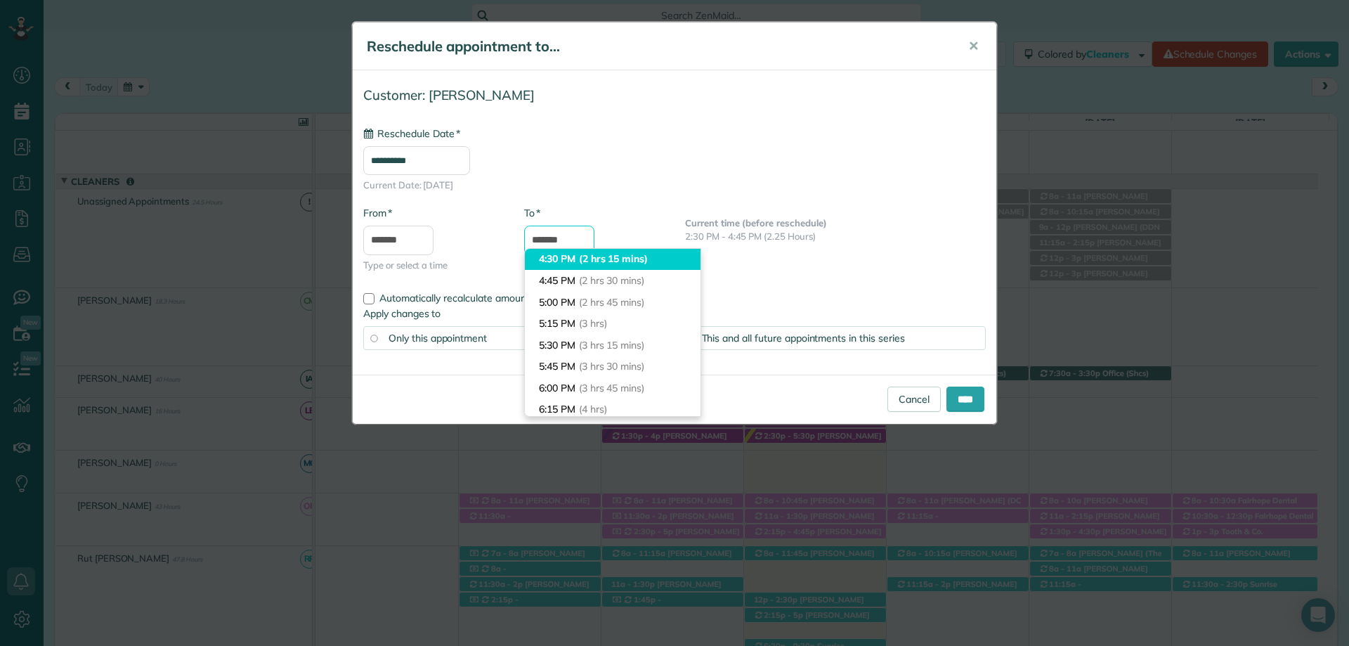 The image size is (1349, 646). Describe the element at coordinates (611, 302) in the screenshot. I see `span: (2 hrs 45 mins)` at that location.